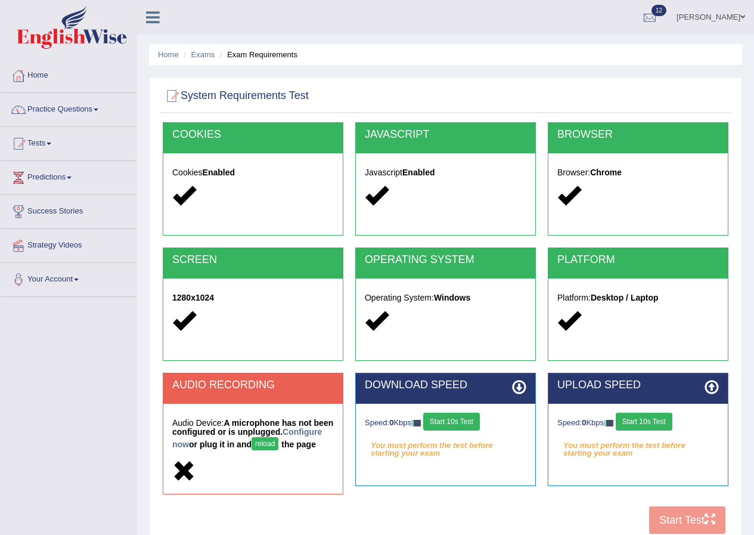  What do you see at coordinates (253, 135) in the screenshot?
I see `h2: COOKIES` at bounding box center [253, 135].